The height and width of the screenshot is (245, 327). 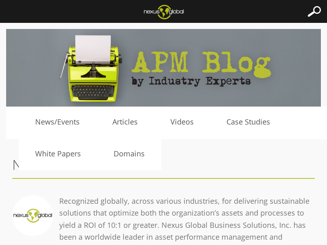 What do you see at coordinates (125, 122) in the screenshot?
I see `a: Articles` at bounding box center [125, 122].